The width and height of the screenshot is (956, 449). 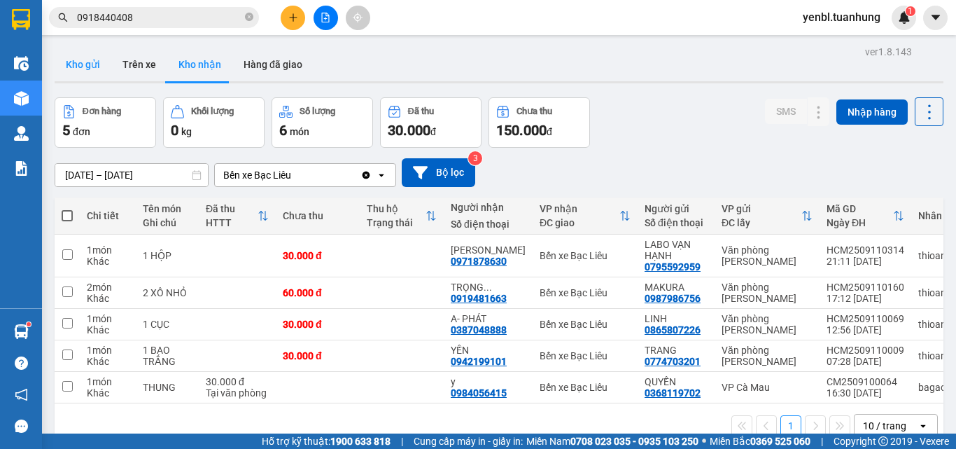 What do you see at coordinates (865, 382) in the screenshot?
I see `div: CM2509100064` at bounding box center [865, 382].